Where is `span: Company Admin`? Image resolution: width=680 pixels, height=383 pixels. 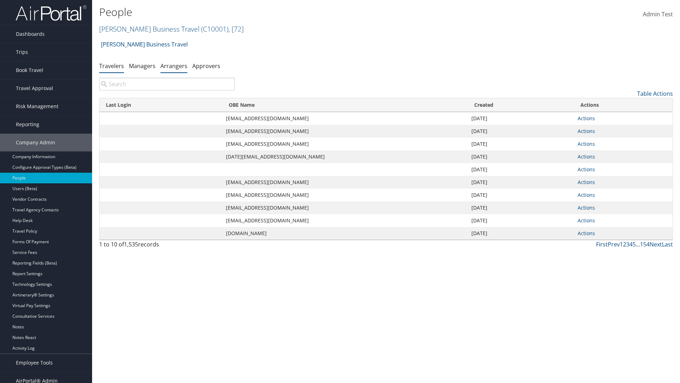 span: Company Admin is located at coordinates (35, 142).